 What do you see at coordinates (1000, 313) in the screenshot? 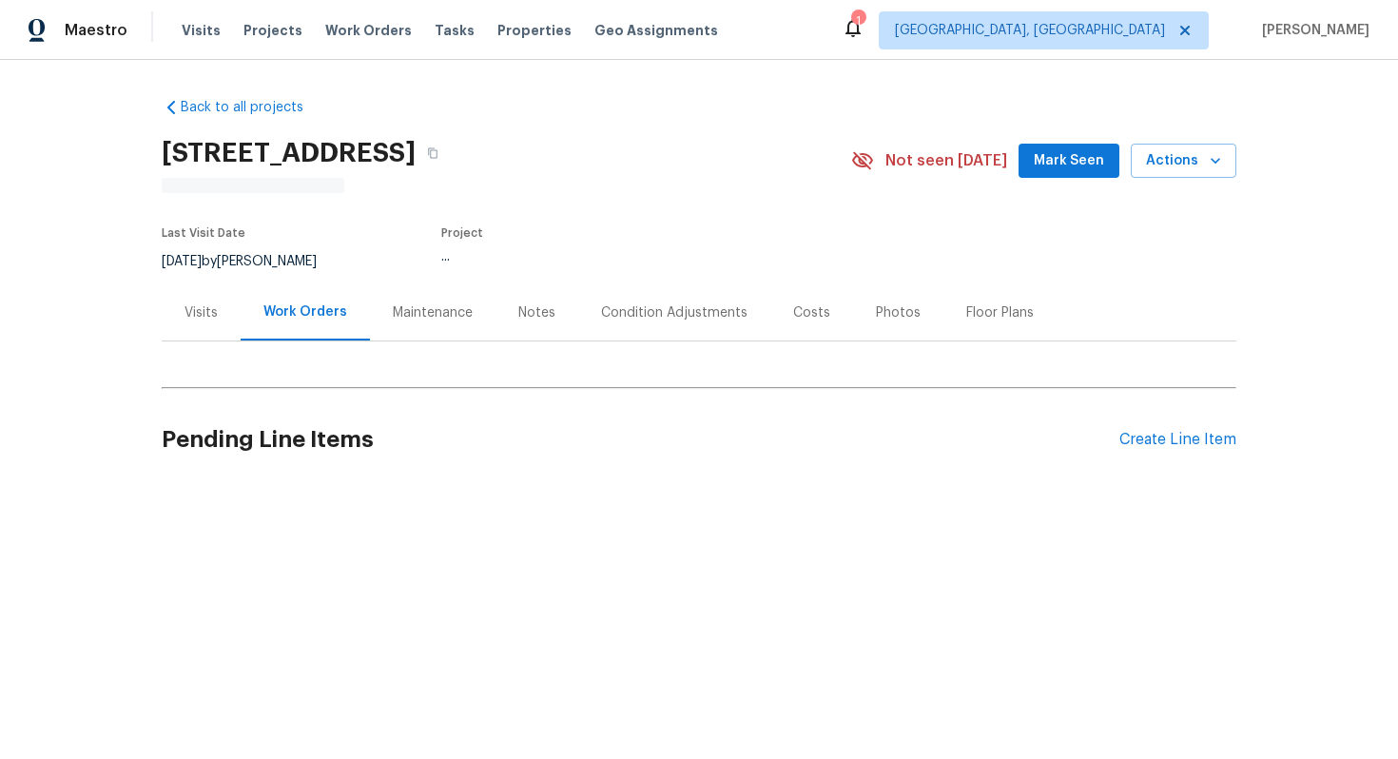
I see `div: Floor Plans` at bounding box center [1000, 313].